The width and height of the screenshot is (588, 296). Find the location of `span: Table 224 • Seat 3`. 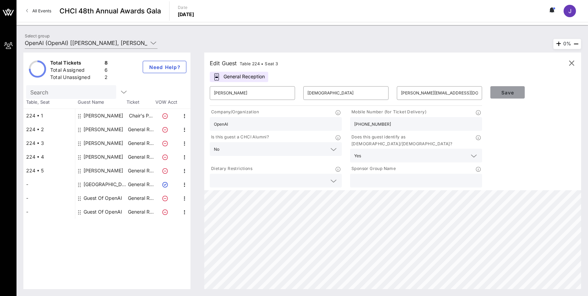

span: Table 224 • Seat 3 is located at coordinates (259, 64).